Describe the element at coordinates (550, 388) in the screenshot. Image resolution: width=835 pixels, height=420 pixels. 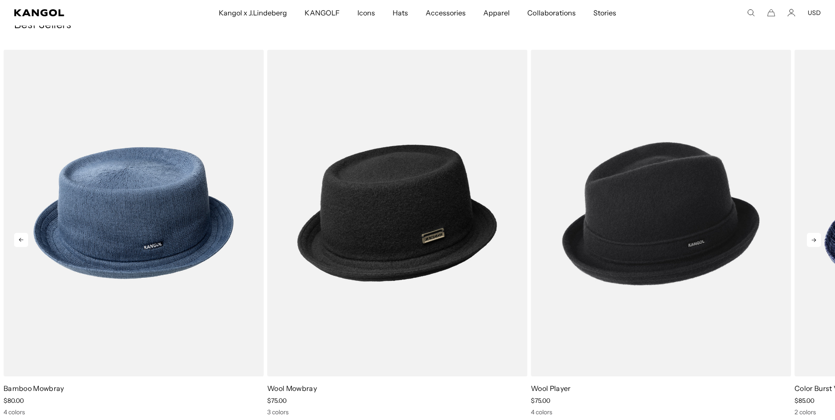
I see `a: Wool Player` at that location.